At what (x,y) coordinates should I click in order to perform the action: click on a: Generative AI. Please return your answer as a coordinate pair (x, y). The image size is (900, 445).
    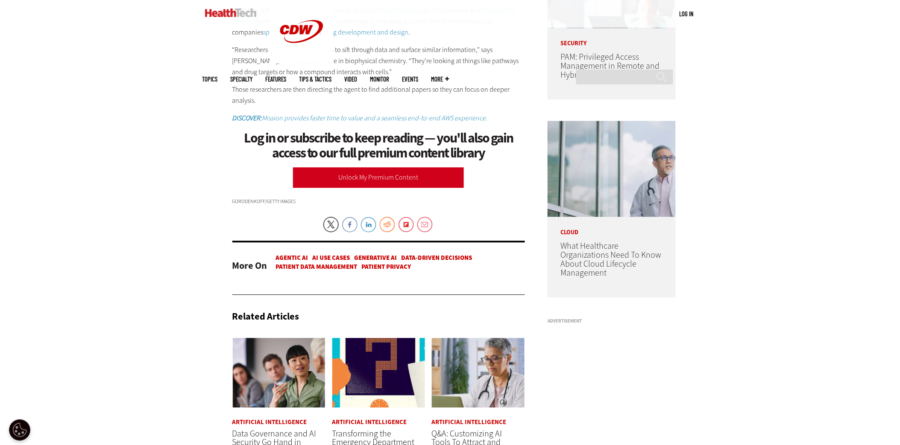
    Looking at the image, I should click on (376, 258).